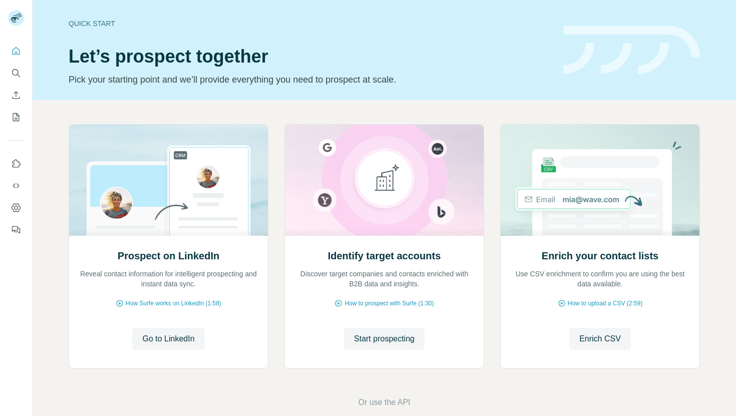 This screenshot has width=736, height=416. Describe the element at coordinates (168, 180) in the screenshot. I see `img: Prospect on LinkedIn` at that location.